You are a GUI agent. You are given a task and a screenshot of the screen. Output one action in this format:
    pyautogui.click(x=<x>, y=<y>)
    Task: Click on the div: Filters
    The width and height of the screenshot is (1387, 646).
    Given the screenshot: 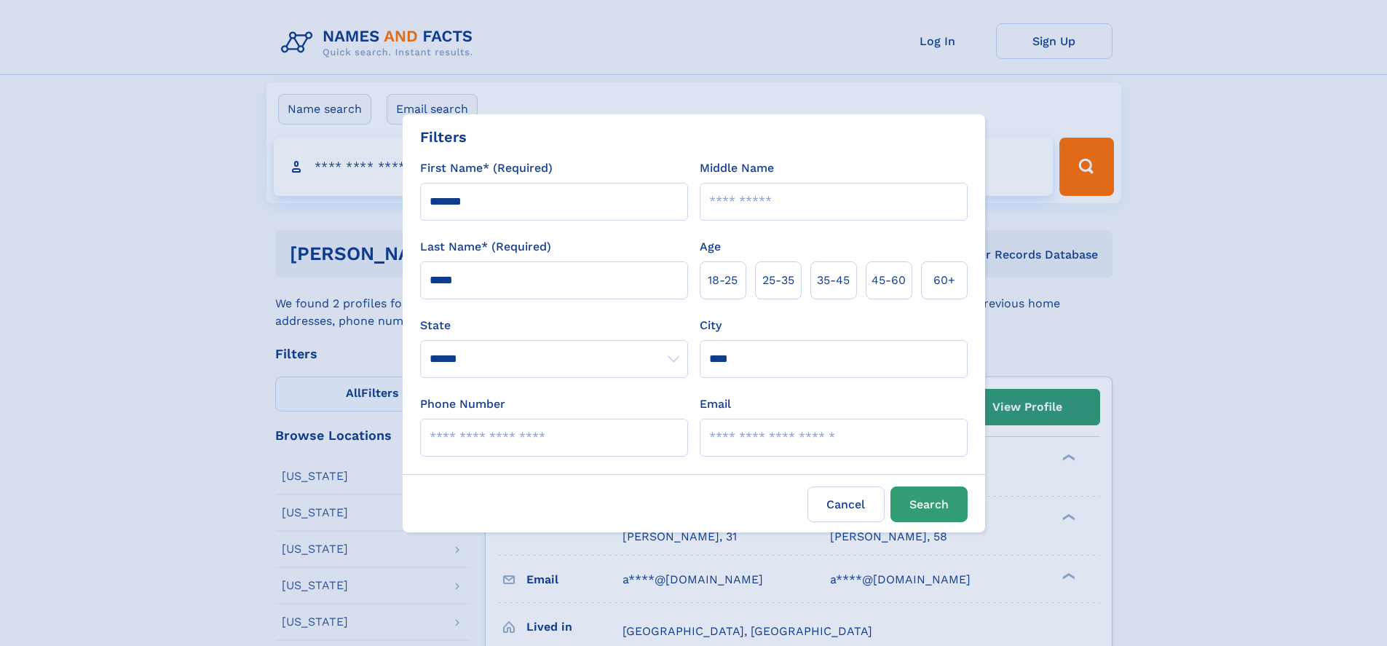 What is the action you would take?
    pyautogui.click(x=443, y=137)
    